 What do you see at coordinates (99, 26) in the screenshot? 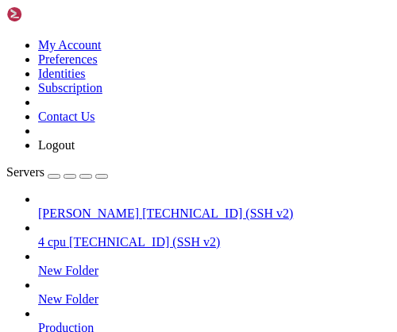
I see `x-row: ates run: apt list --upgrad` at bounding box center [99, 26].